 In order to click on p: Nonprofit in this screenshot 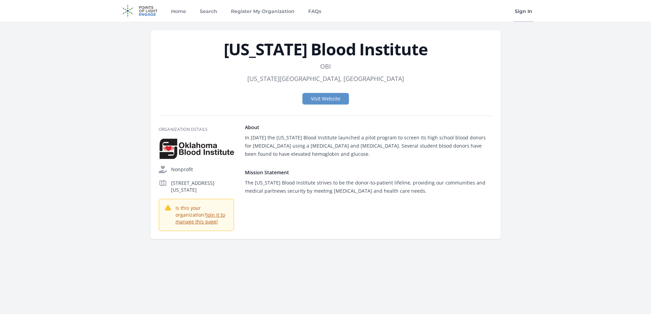, I will do `click(203, 170)`.